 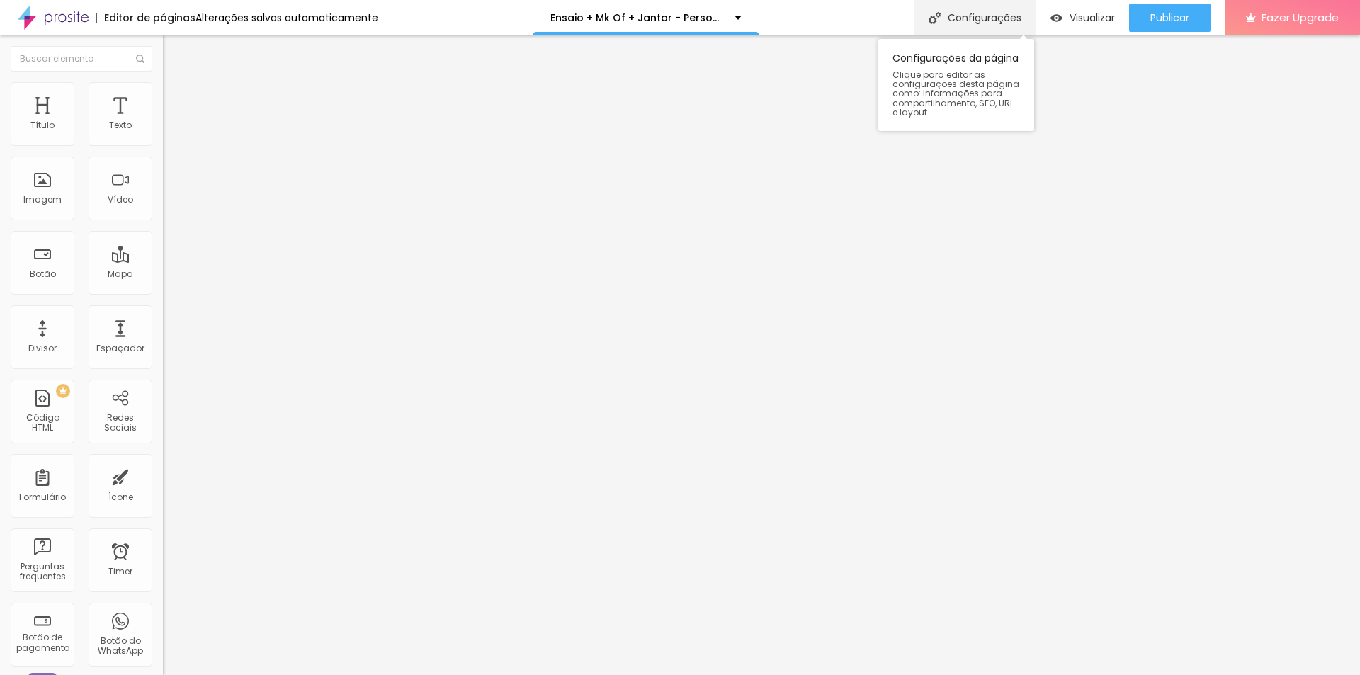 What do you see at coordinates (287, 18) in the screenshot?
I see `div: Alterações salvas automaticamente` at bounding box center [287, 18].